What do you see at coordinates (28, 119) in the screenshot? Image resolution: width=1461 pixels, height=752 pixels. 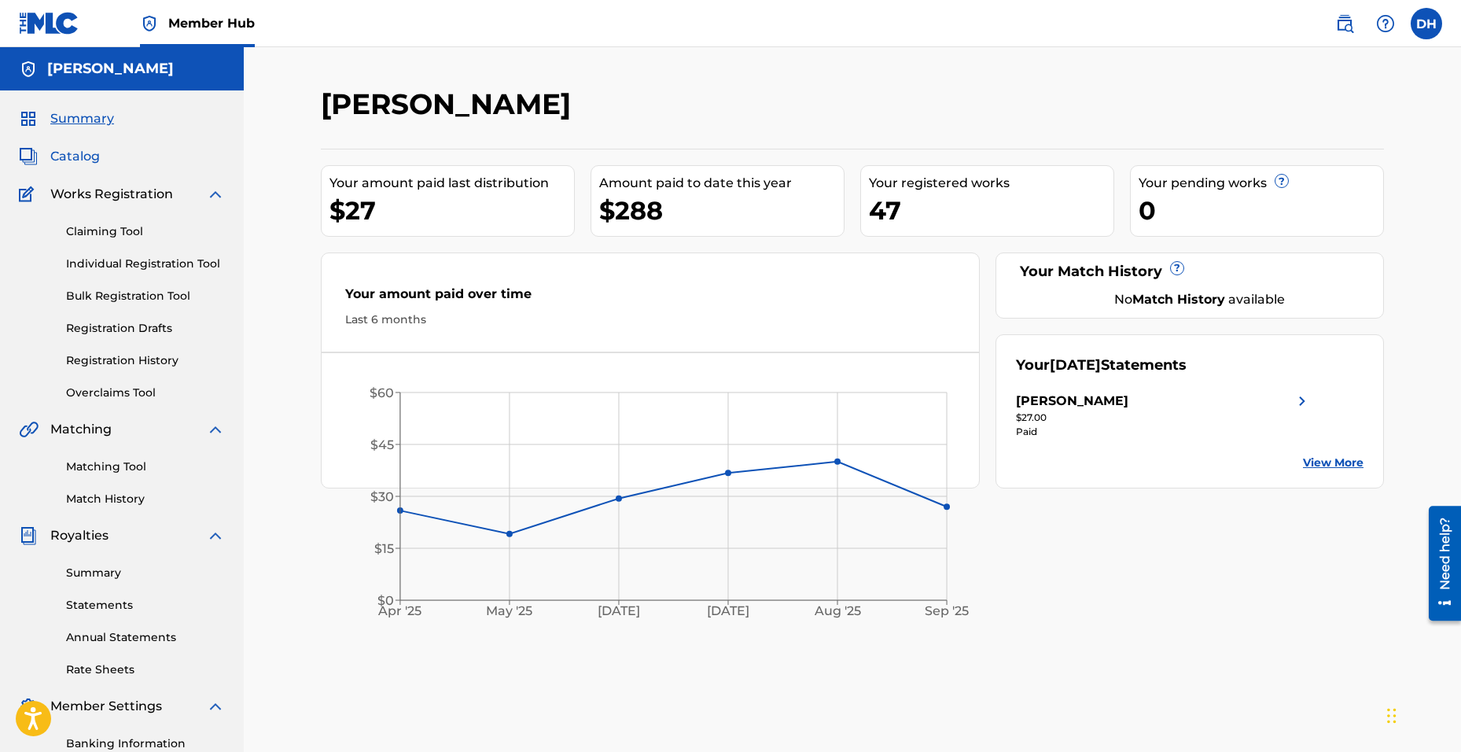 I see `img: Summary` at bounding box center [28, 119].